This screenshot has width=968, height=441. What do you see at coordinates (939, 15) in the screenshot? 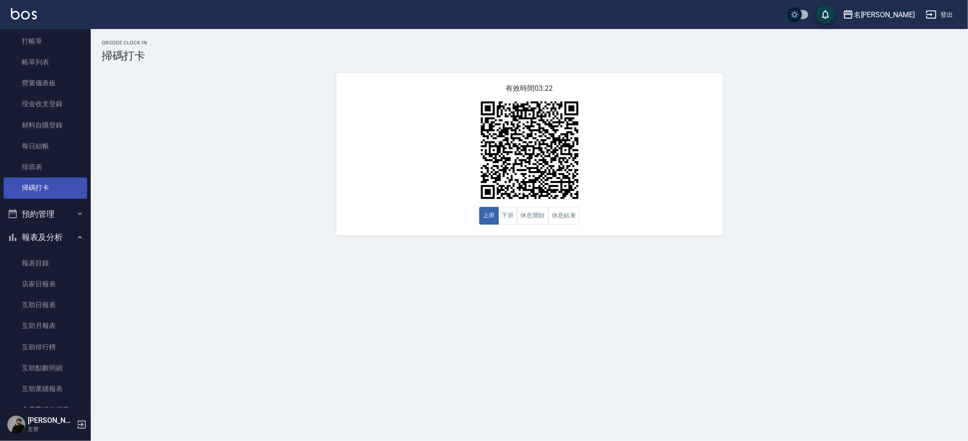
I see `button: 登出` at bounding box center [939, 15].